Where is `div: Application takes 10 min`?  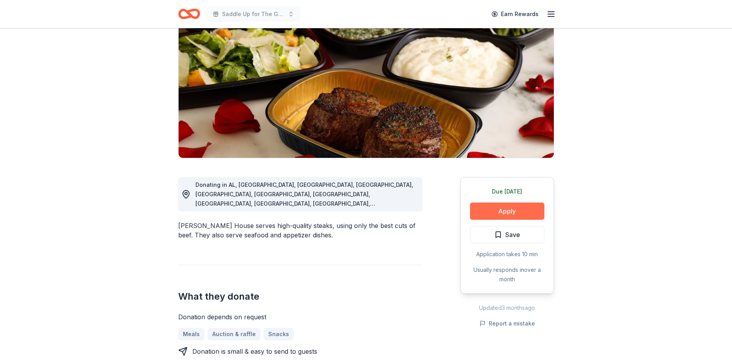 div: Application takes 10 min is located at coordinates (507, 254).